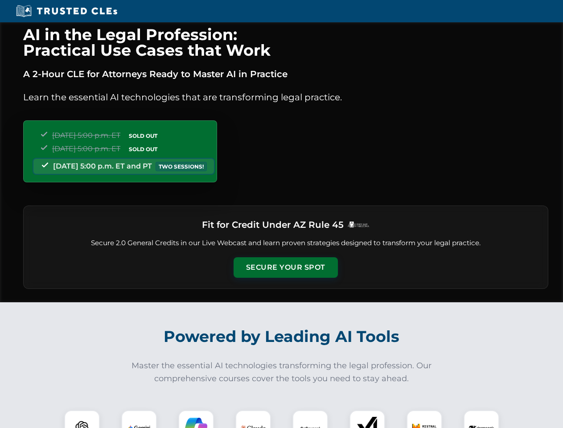  Describe the element at coordinates (286, 97) in the screenshot. I see `p: Learn the essential AI technologies that are transforming legal practice.` at that location.